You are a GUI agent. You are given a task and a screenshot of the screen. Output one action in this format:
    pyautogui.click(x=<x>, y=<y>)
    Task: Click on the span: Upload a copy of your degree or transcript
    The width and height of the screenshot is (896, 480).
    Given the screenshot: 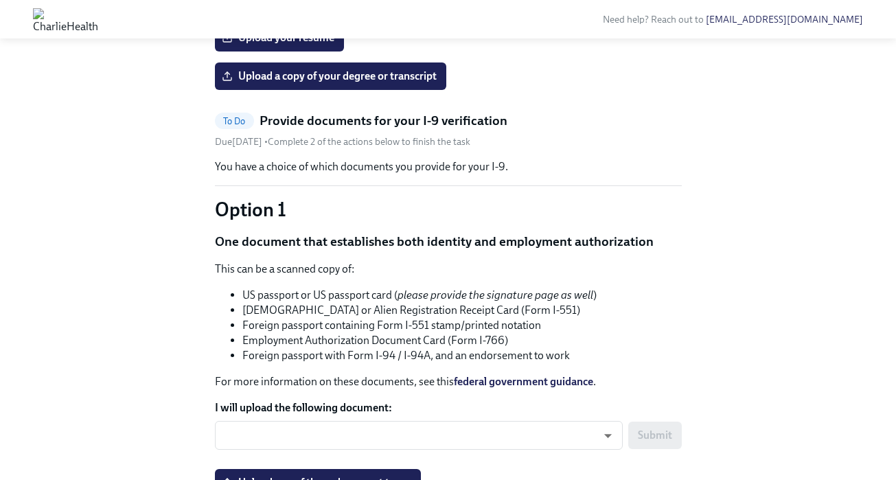 What is the action you would take?
    pyautogui.click(x=330, y=76)
    